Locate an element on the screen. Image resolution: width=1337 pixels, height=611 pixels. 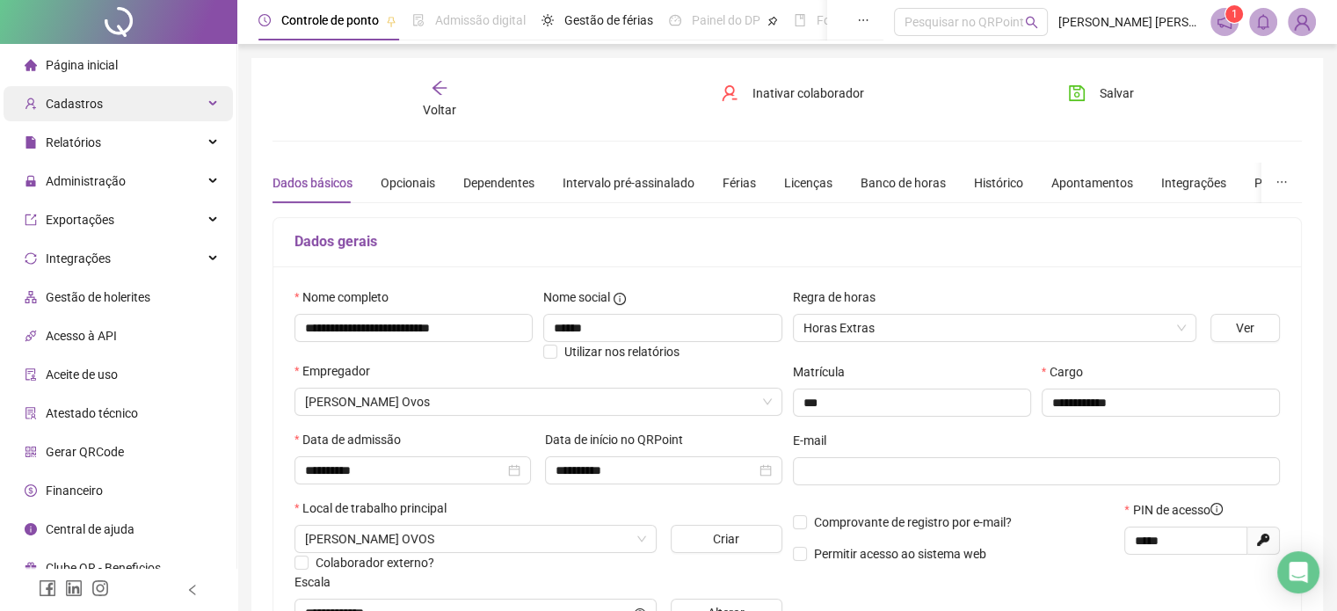
label: E-mail is located at coordinates (815, 440).